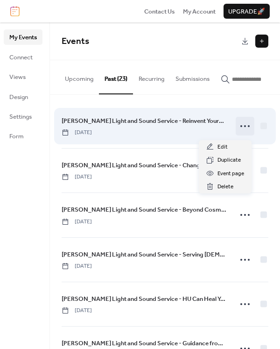  Describe the element at coordinates (200, 11) in the screenshot. I see `a: My Account` at that location.